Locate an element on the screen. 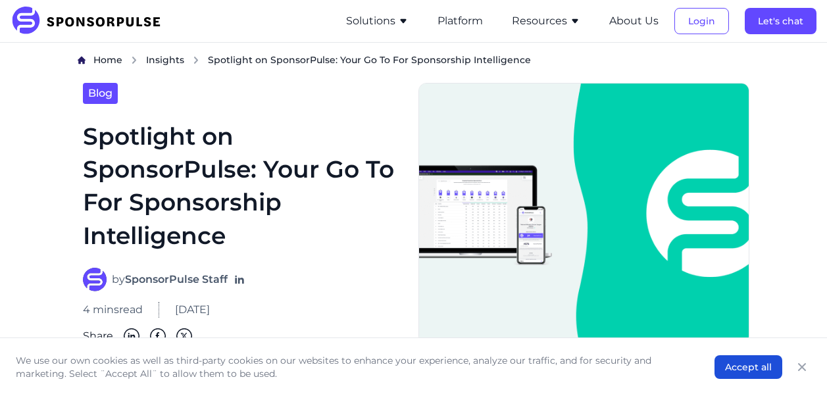 Image resolution: width=827 pixels, height=396 pixels. img: SponsorPulse is located at coordinates (90, 21).